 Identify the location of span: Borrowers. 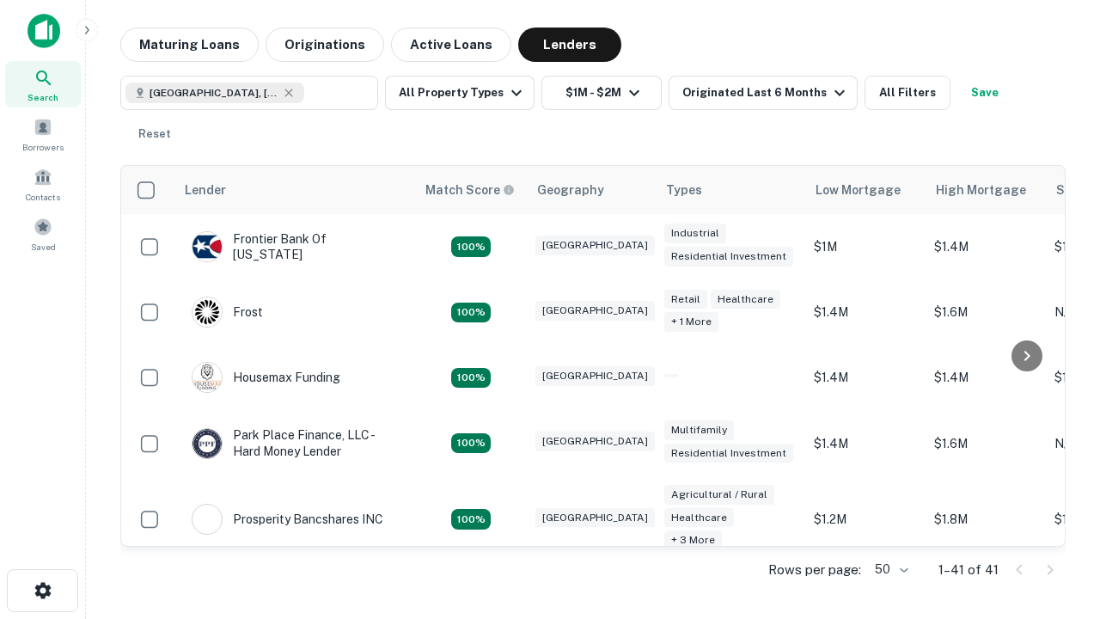
(43, 147).